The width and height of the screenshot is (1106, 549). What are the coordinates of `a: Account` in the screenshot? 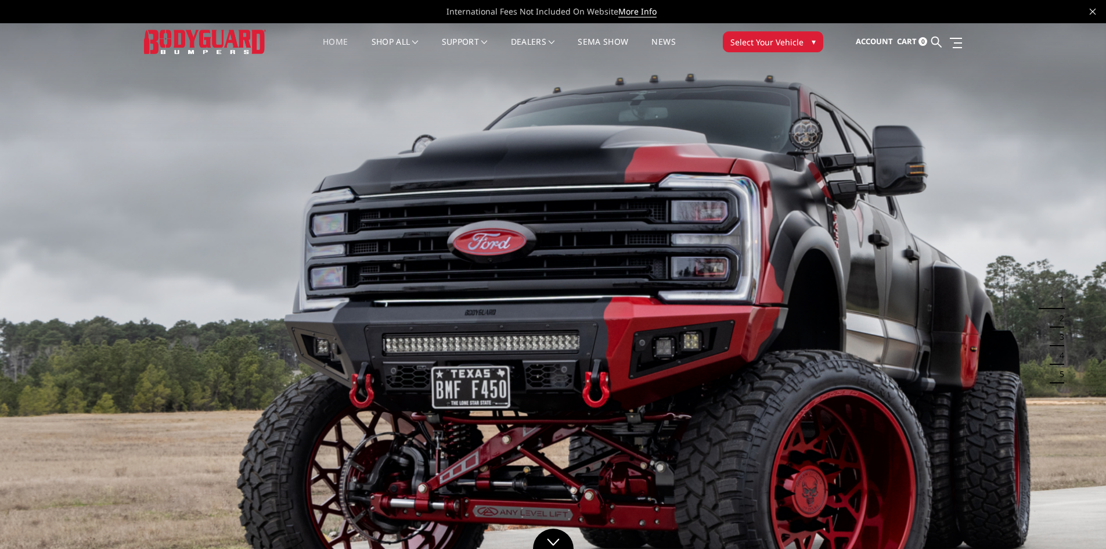 It's located at (875, 42).